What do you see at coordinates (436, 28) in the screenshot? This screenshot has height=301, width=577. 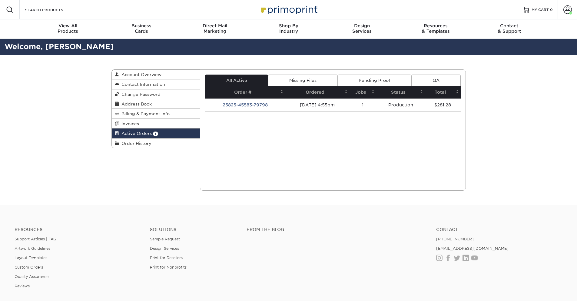 I see `div: & Templates` at bounding box center [436, 28].